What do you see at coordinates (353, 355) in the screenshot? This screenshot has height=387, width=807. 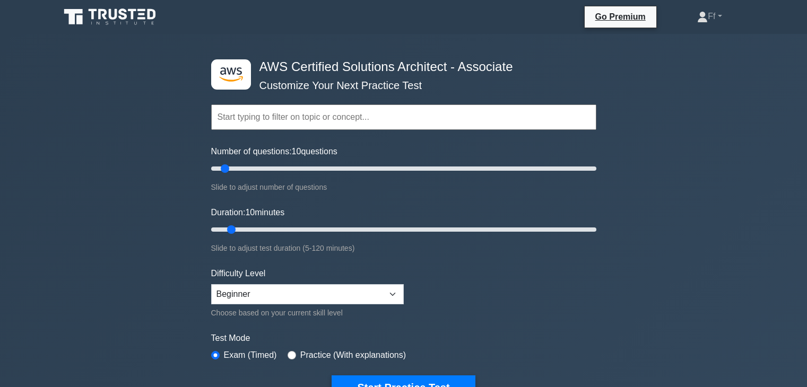 I see `label: Practice (With explanations)` at bounding box center [353, 355].